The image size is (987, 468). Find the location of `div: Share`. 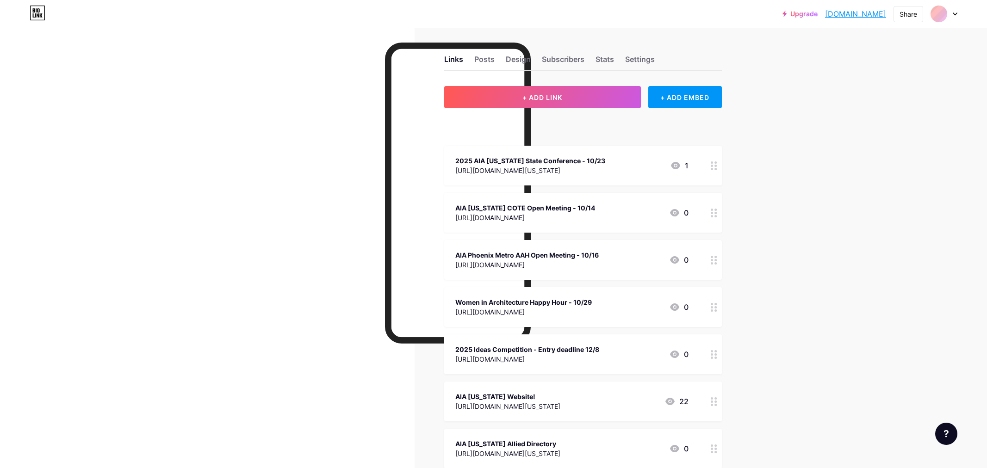

div: Share is located at coordinates (908, 14).